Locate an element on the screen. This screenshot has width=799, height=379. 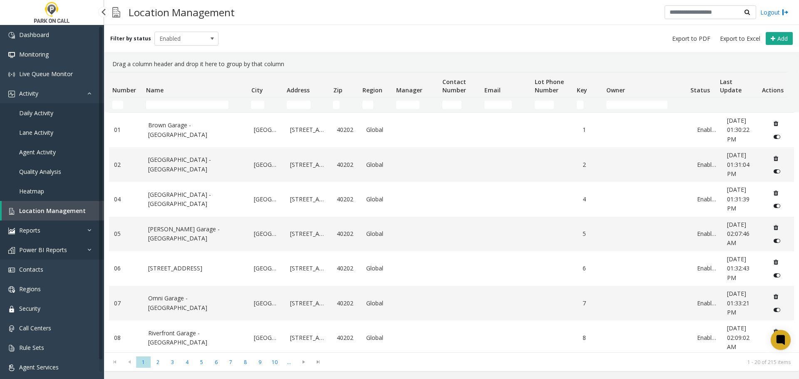
span: Last Update is located at coordinates (731, 86).